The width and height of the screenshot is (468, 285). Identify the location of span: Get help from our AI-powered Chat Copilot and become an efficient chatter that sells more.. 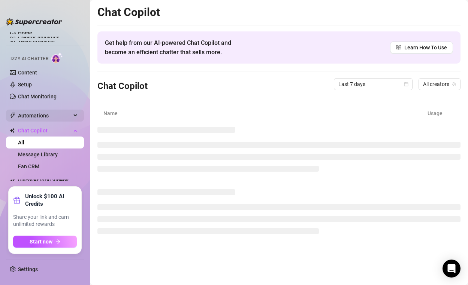
(177, 48).